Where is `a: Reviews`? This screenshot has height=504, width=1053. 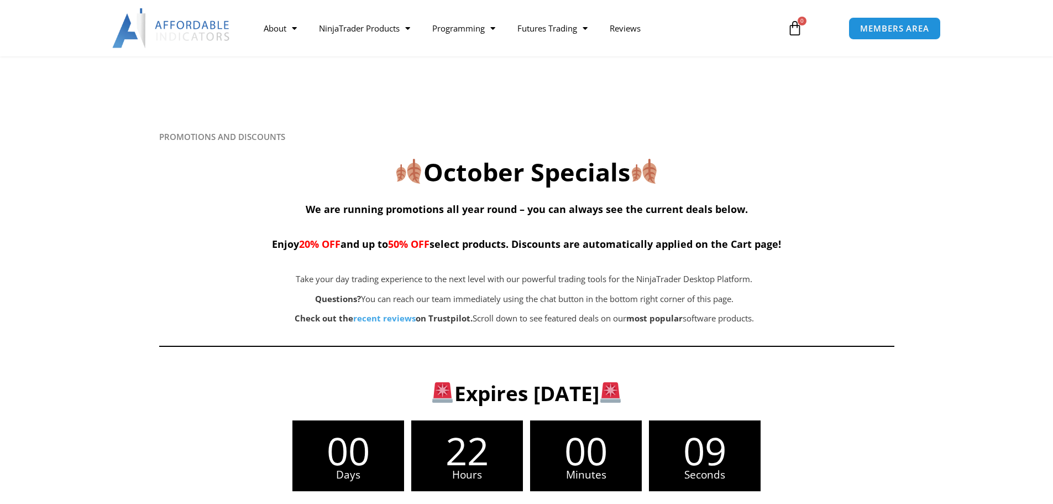 a: Reviews is located at coordinates (625, 28).